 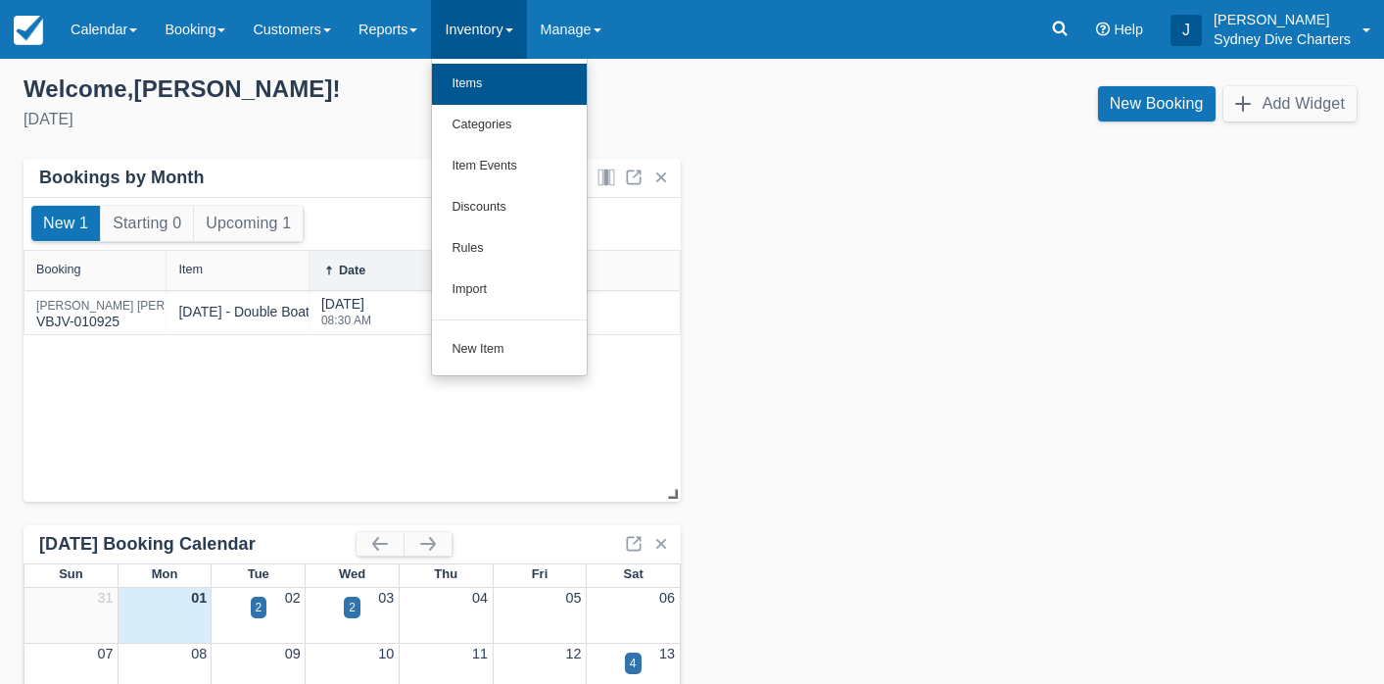 I want to click on div: VBJV-010925, so click(x=135, y=315).